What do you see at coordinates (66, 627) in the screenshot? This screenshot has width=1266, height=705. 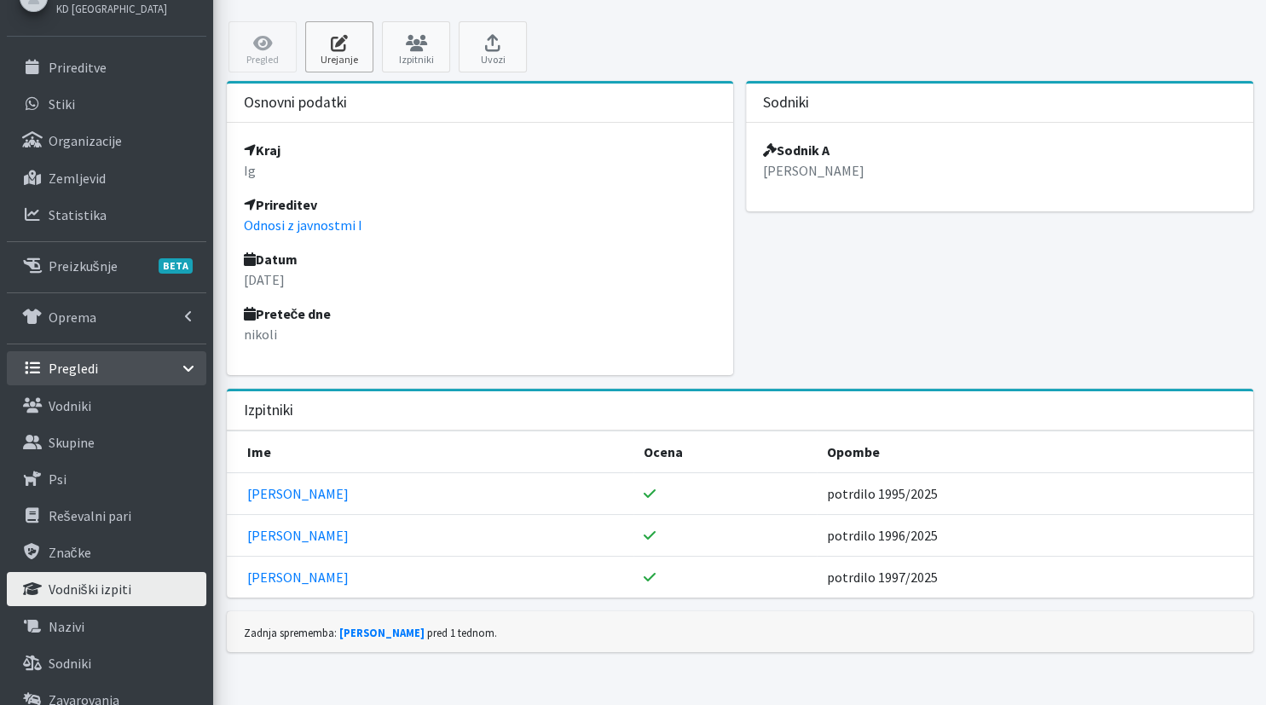 I see `p: Nazivi` at bounding box center [66, 627].